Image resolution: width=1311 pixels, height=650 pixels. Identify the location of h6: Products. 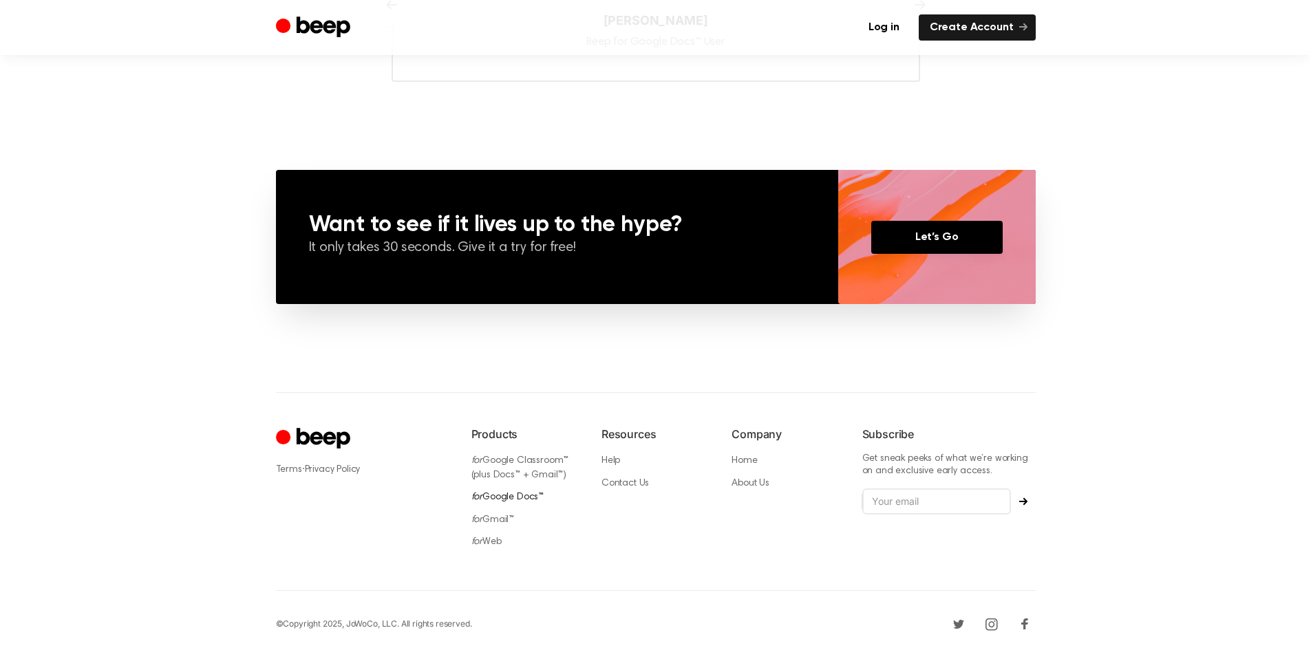
(525, 434).